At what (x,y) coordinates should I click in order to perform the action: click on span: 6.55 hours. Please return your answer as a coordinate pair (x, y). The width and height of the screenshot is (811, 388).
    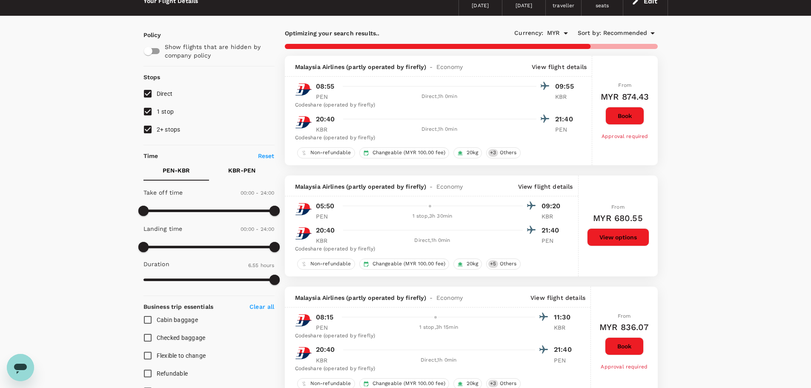
    Looking at the image, I should click on (261, 265).